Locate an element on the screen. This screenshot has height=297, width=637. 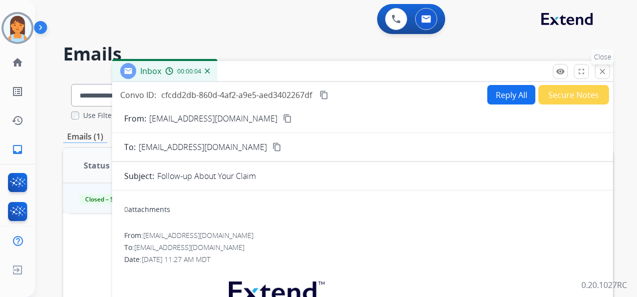
p: Subject: is located at coordinates (139, 176).